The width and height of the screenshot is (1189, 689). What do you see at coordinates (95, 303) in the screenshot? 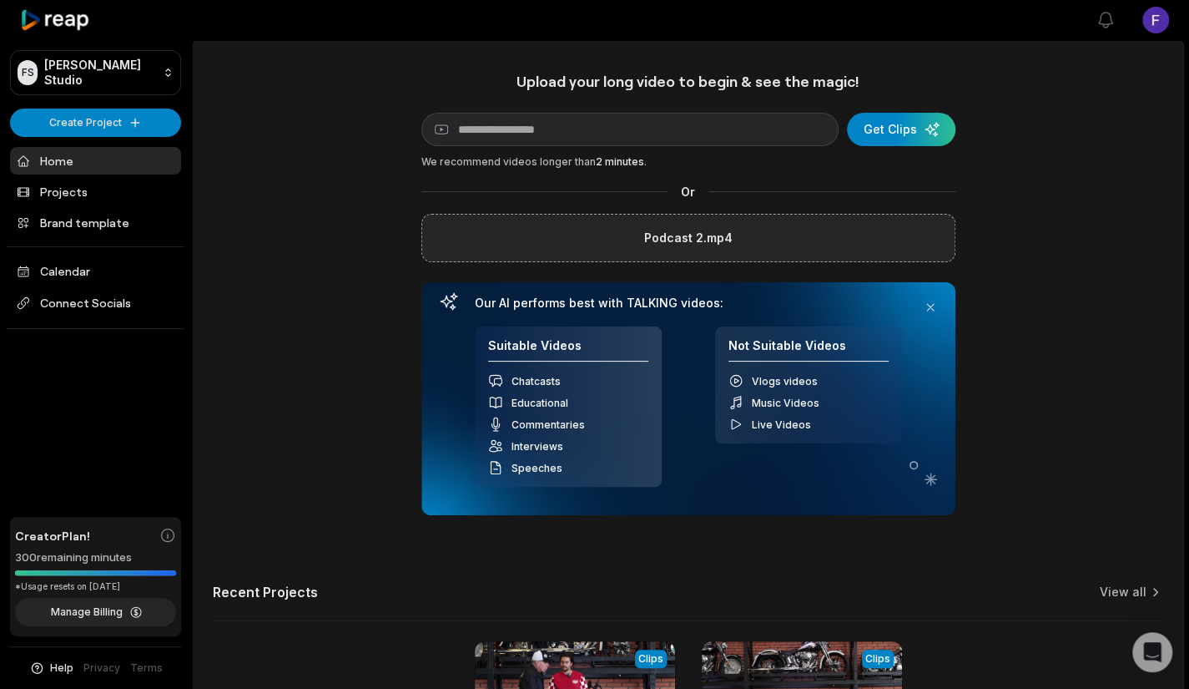
I see `span: Connect Socials` at bounding box center [95, 303].